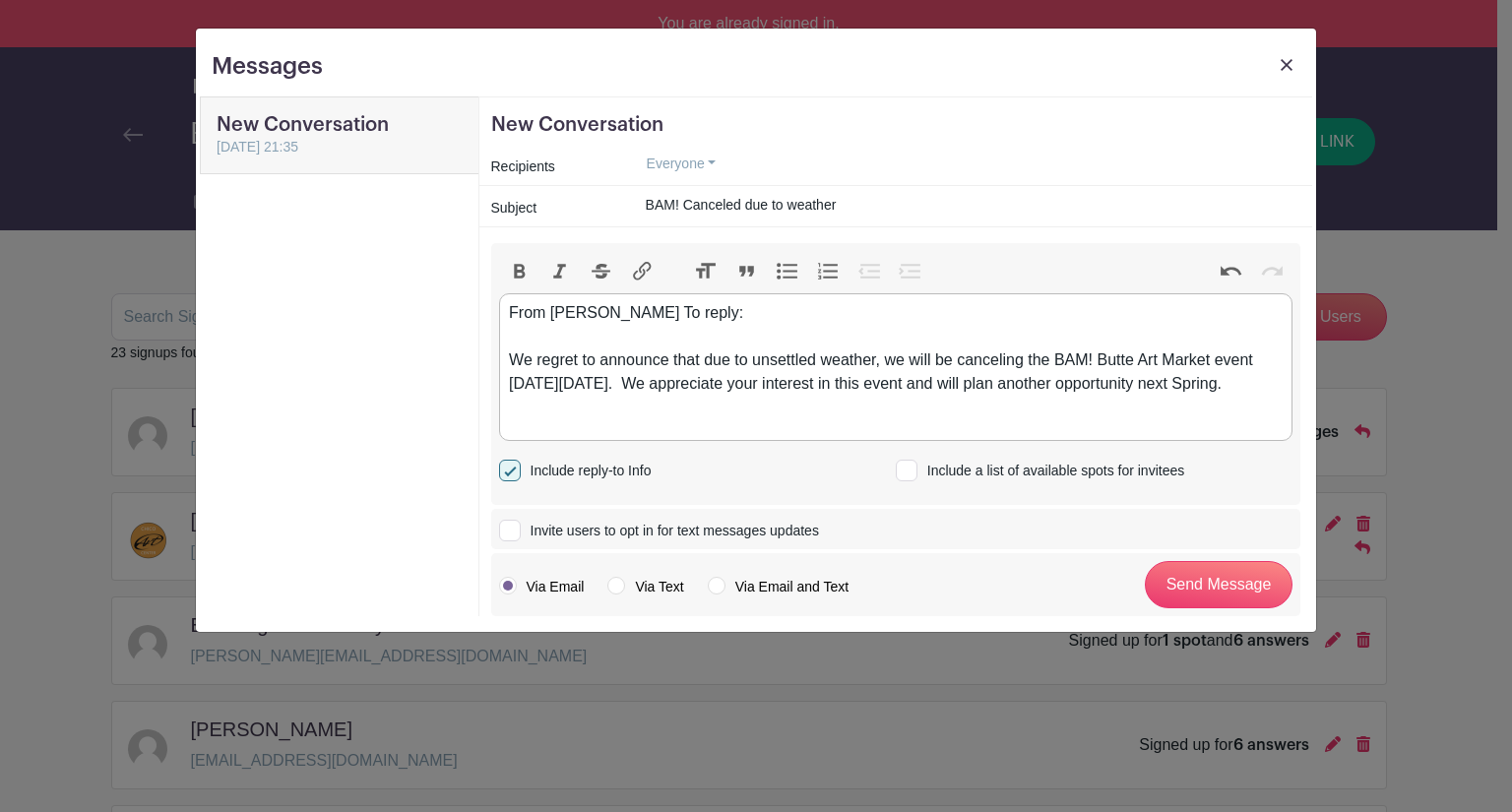 Image resolution: width=1512 pixels, height=812 pixels. What do you see at coordinates (671, 531) in the screenshot?
I see `div: Invite users to opt in for text messages updates` at bounding box center [671, 531].